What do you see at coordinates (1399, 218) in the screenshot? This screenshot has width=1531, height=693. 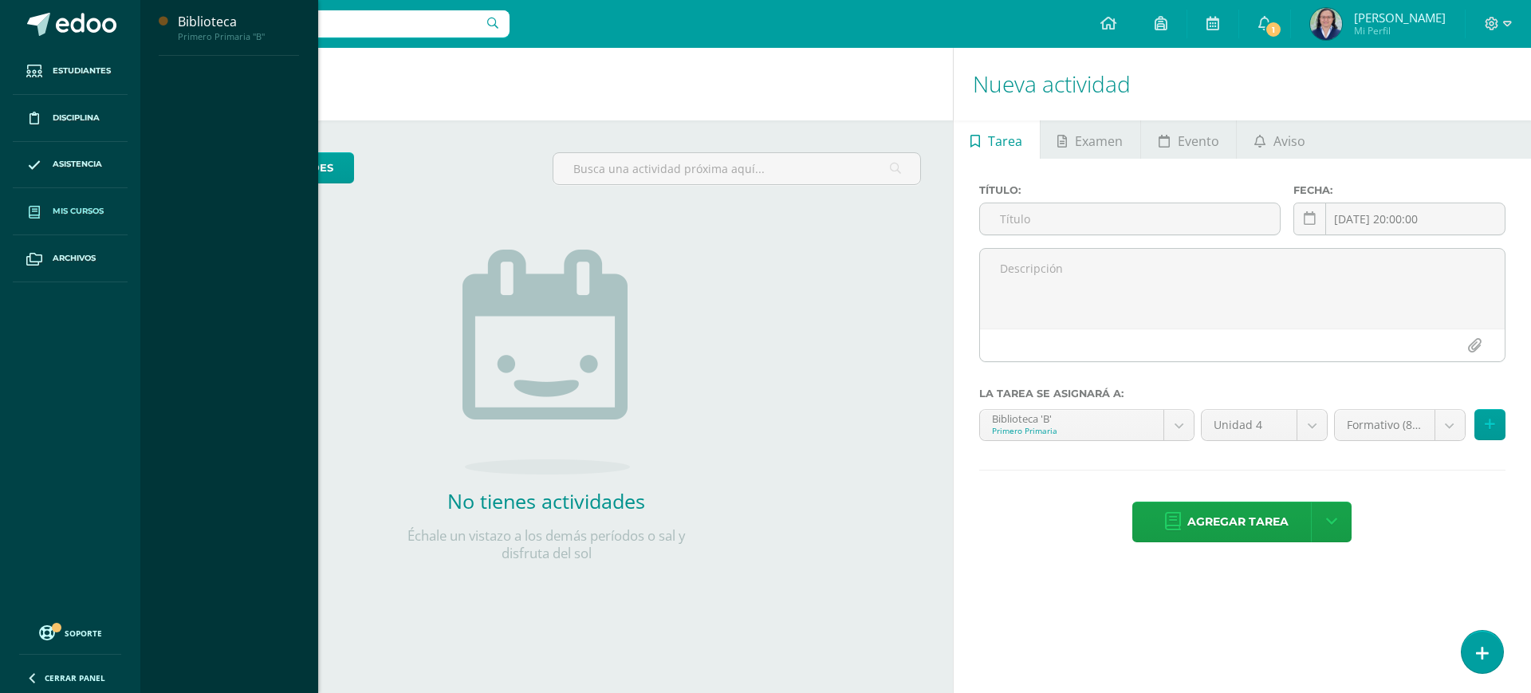 I see `input: Fecha de entrega` at bounding box center [1399, 218].